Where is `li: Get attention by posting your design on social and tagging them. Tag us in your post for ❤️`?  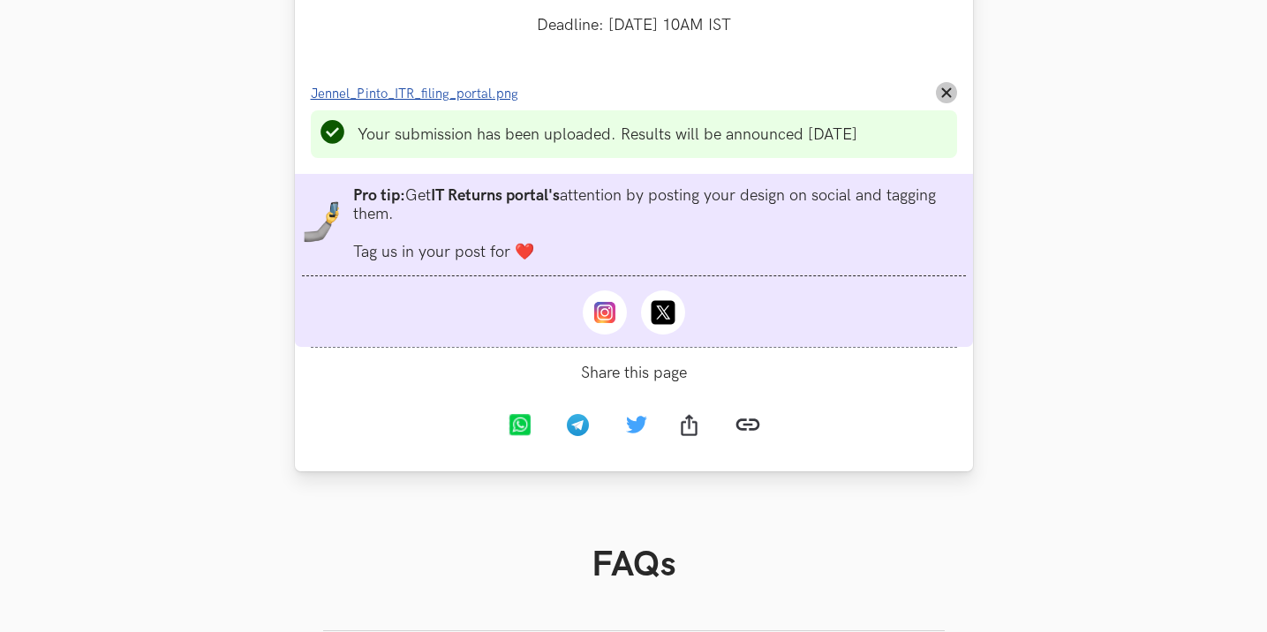
li: Get attention by posting your design on social and tagging them. Tag us in your post for ❤️ is located at coordinates (659, 223).